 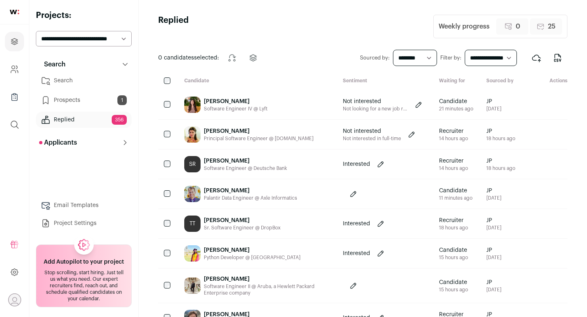 I want to click on p: Not interested in full-time, so click(x=372, y=139).